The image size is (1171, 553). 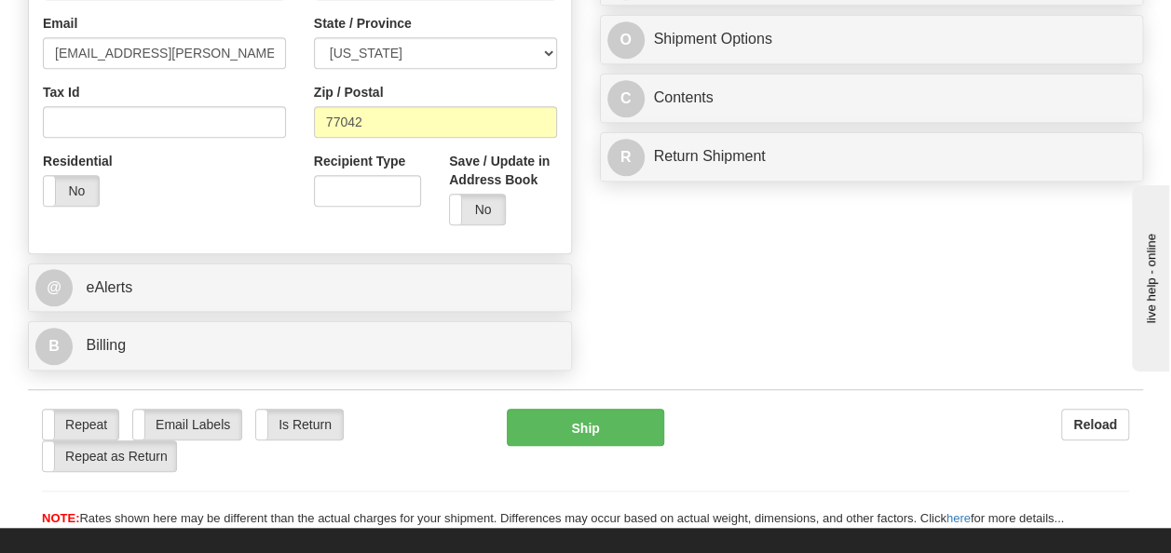 I want to click on div: live help - online, so click(x=93, y=22).